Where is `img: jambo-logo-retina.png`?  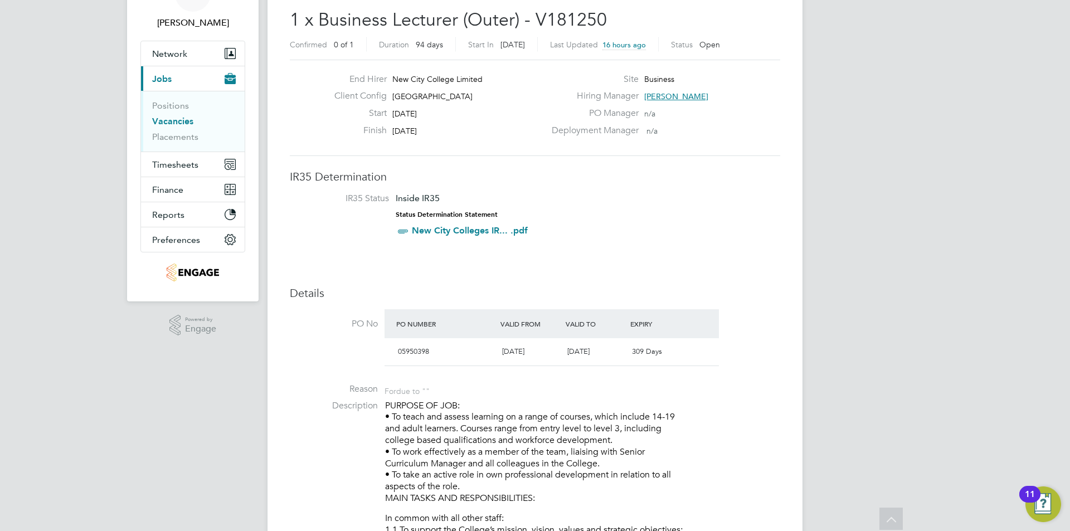
img: jambo-logo-retina.png is located at coordinates (192, 273).